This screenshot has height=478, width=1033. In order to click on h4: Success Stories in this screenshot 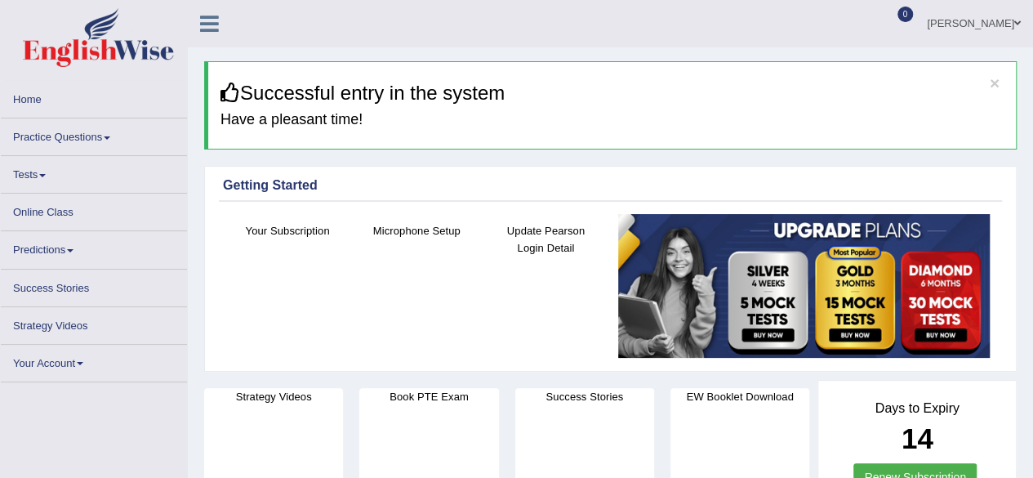, I will do `click(585, 396)`.